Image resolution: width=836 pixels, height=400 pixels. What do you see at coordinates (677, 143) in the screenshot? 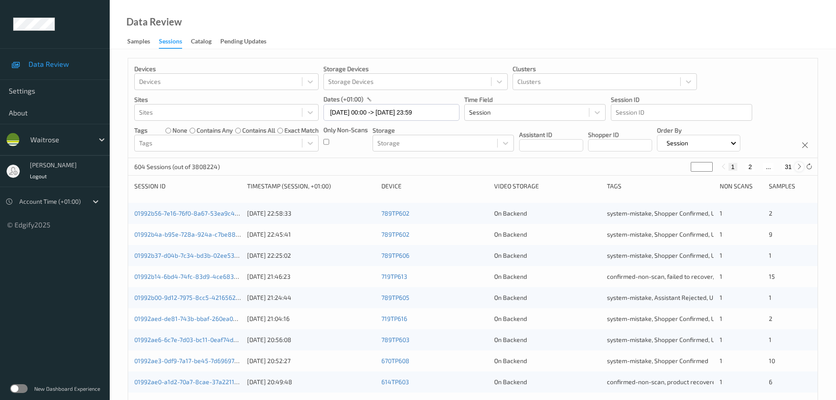
I see `p: Session` at bounding box center [677, 143].